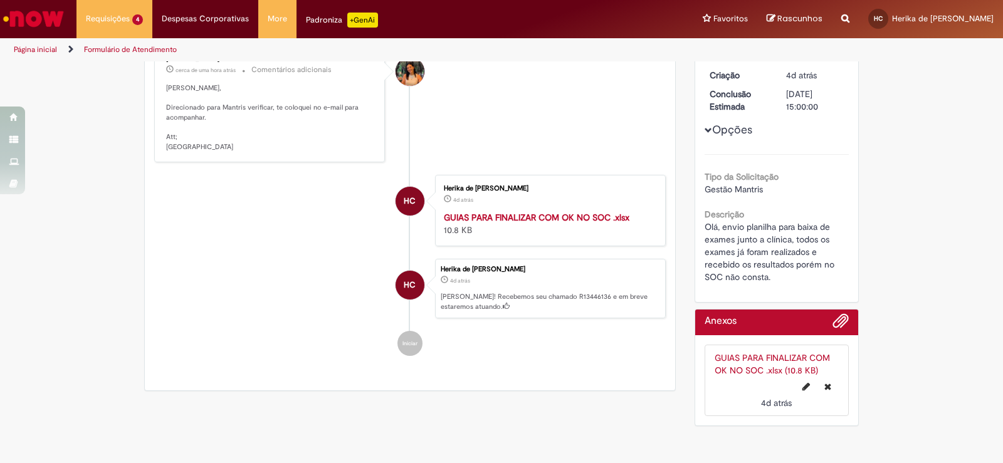 This screenshot has height=463, width=1003. I want to click on span: 4, so click(137, 19).